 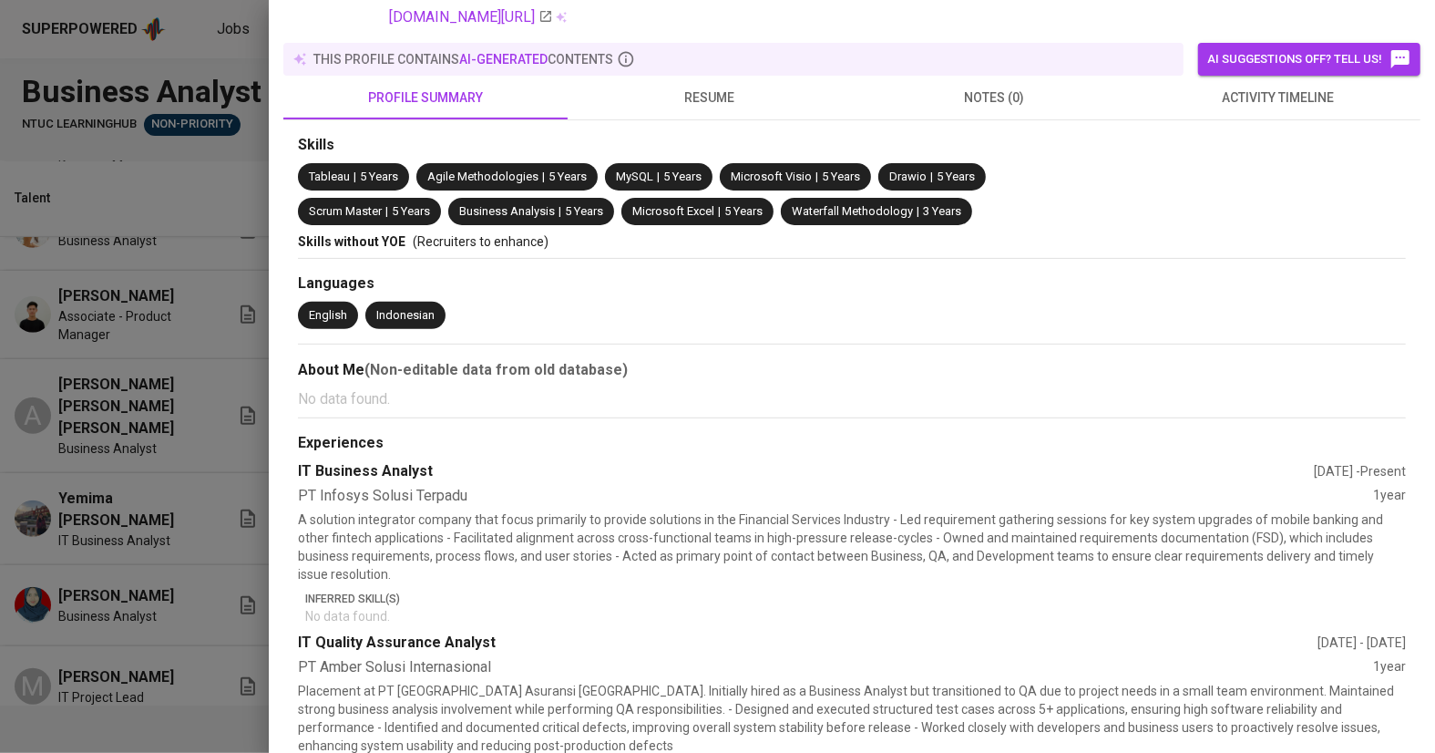 What do you see at coordinates (1309, 59) in the screenshot?
I see `span: AI suggestions off? Tell us!` at bounding box center [1309, 59].